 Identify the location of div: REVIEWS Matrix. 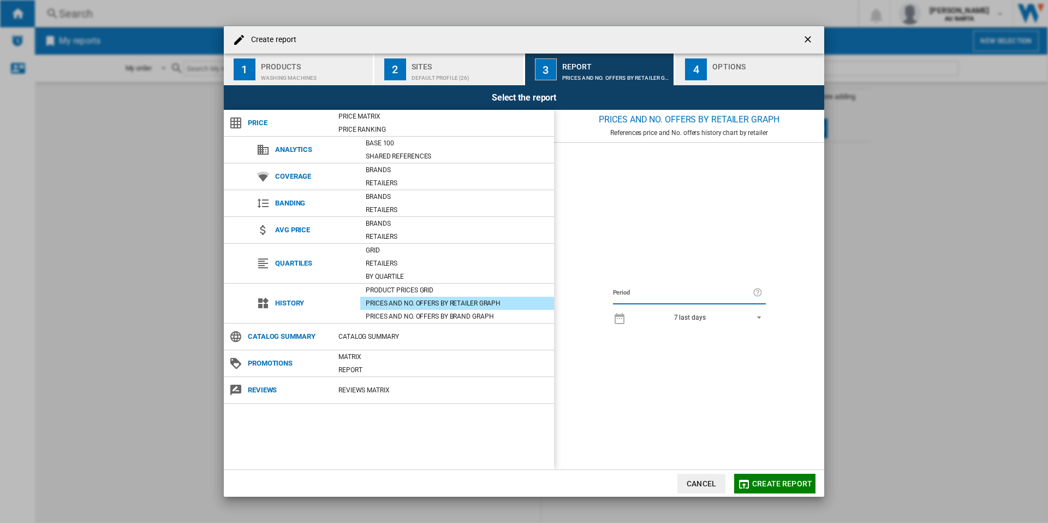
(443, 390).